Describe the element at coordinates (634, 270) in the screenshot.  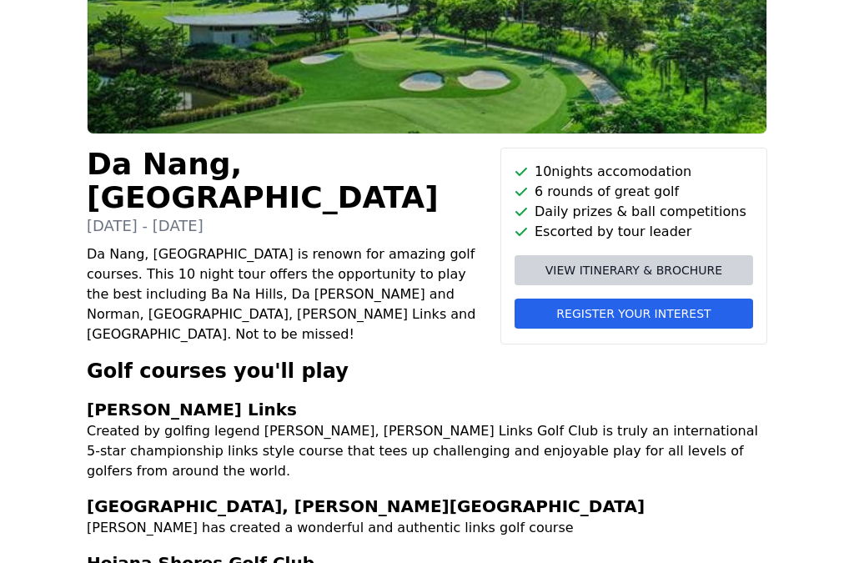
I see `a: View itinerary & brochure` at that location.